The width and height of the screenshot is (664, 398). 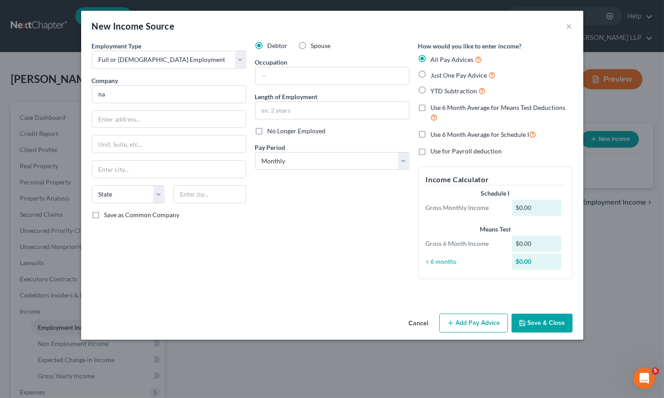 I want to click on button: Cancel, so click(x=419, y=323).